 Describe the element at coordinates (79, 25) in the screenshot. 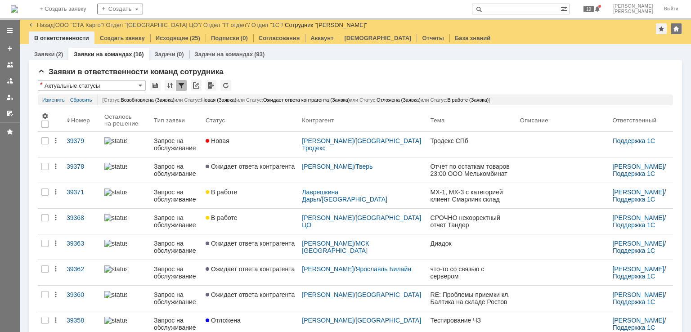

I see `a: ООО "СТА Карго"` at that location.